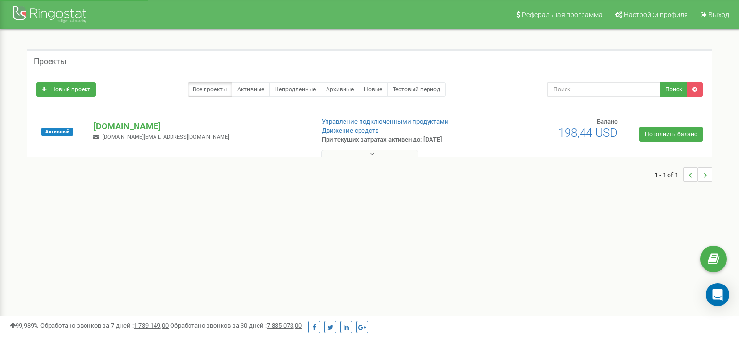 The image size is (739, 338). What do you see at coordinates (151, 325) in the screenshot?
I see `u: 1 739 149,00` at bounding box center [151, 325].